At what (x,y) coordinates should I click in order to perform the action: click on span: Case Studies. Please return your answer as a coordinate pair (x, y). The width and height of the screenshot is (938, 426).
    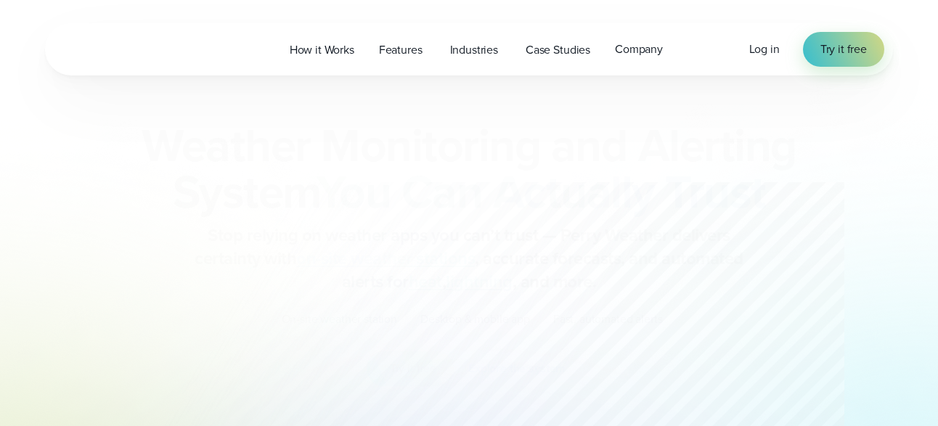
    Looking at the image, I should click on (557, 50).